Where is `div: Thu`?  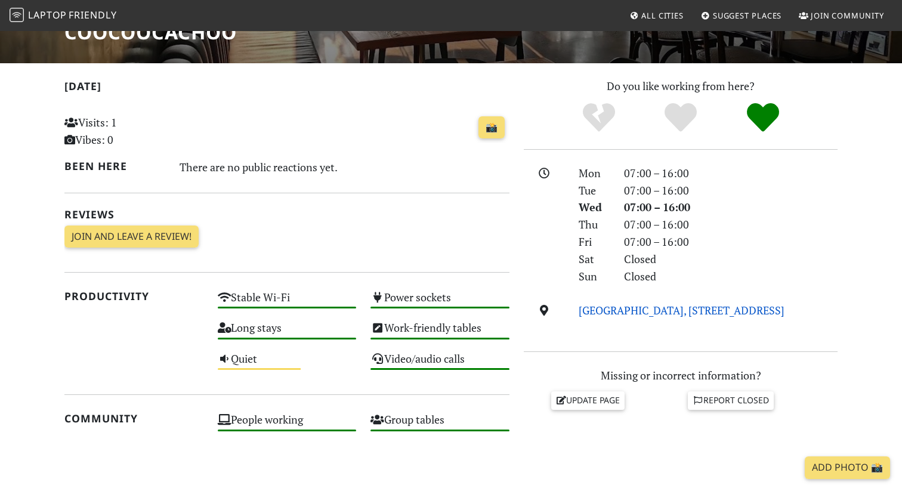 div: Thu is located at coordinates (594, 224).